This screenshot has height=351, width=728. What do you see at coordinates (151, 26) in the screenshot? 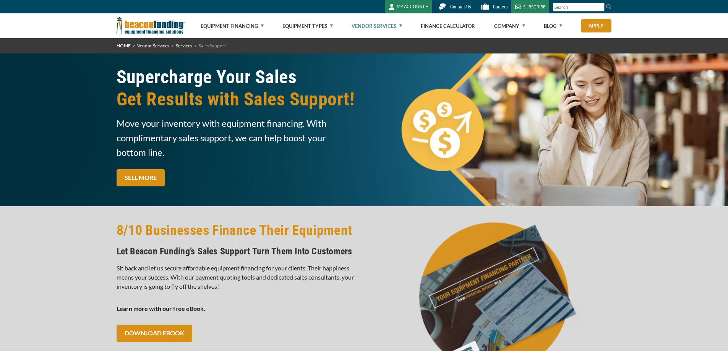
I see `img: Beacon Funding Corporation logo` at bounding box center [151, 26].